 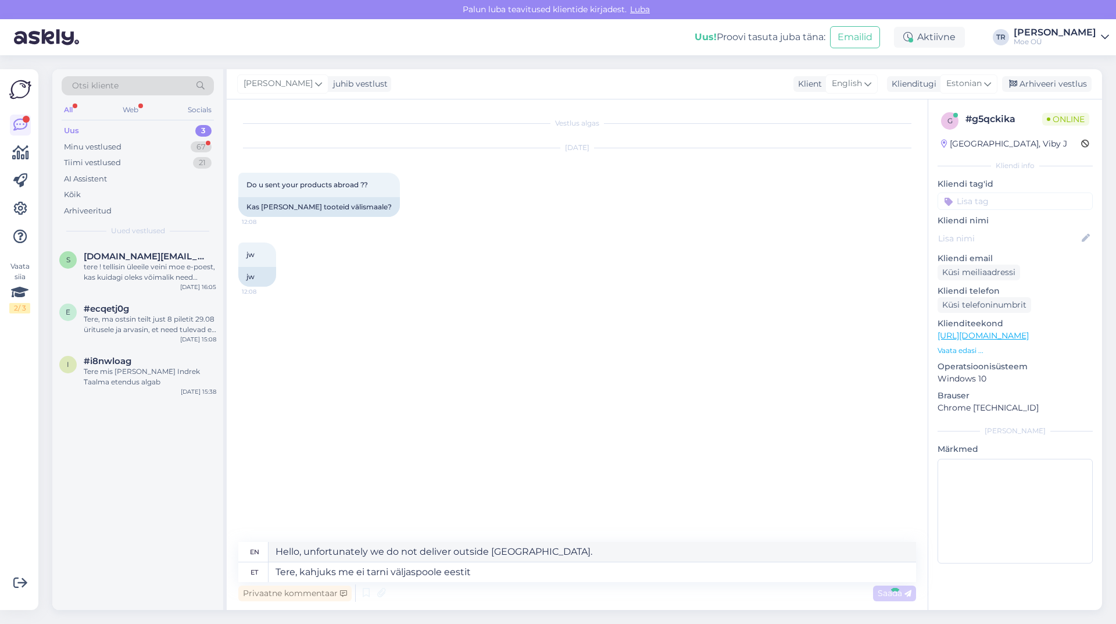 I want to click on div: AI Assistent, so click(x=85, y=179).